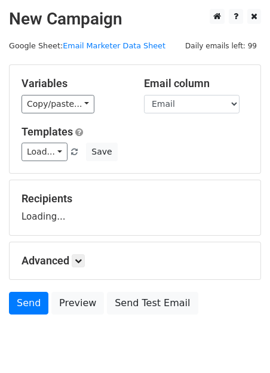 This screenshot has width=270, height=373. I want to click on a: Copy/paste..., so click(58, 104).